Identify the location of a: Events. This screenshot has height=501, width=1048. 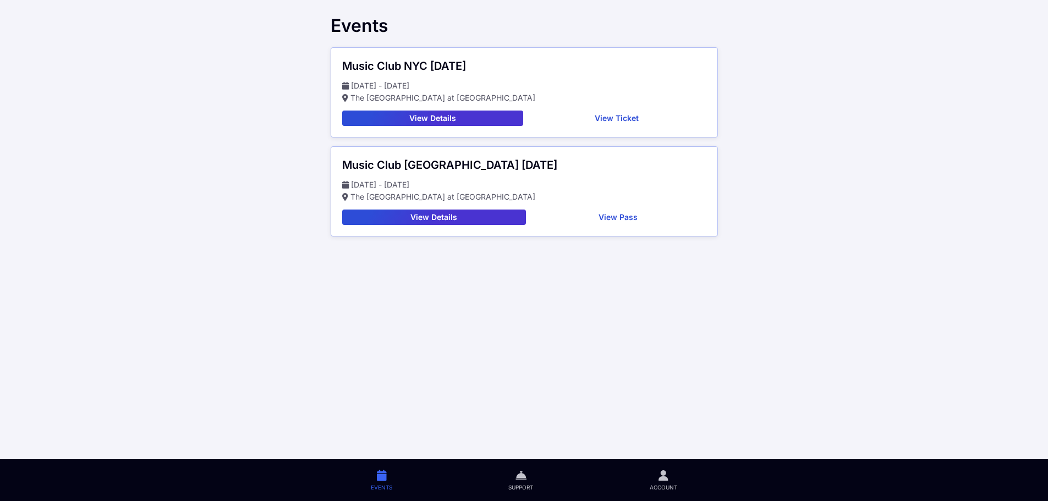
(382, 480).